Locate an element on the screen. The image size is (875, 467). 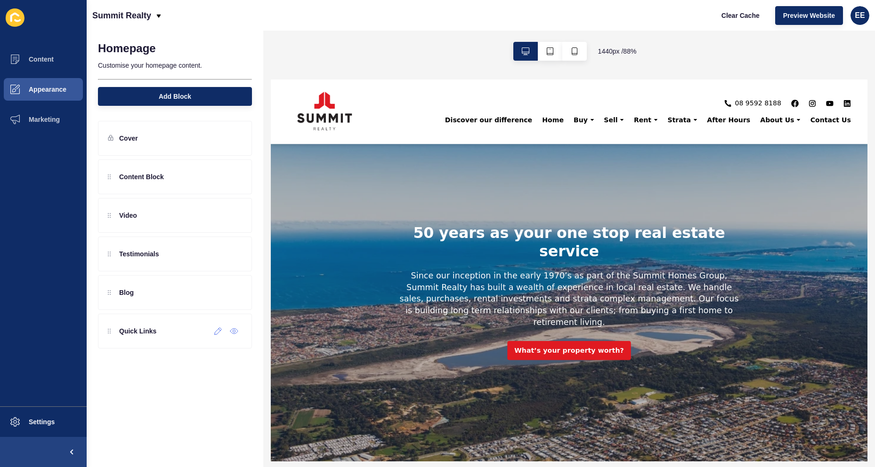
button: Add Block is located at coordinates (175, 96).